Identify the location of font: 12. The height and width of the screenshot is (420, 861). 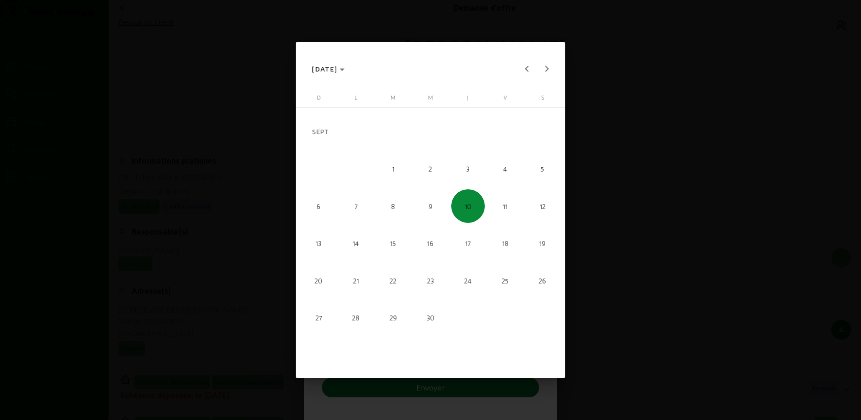
(542, 206).